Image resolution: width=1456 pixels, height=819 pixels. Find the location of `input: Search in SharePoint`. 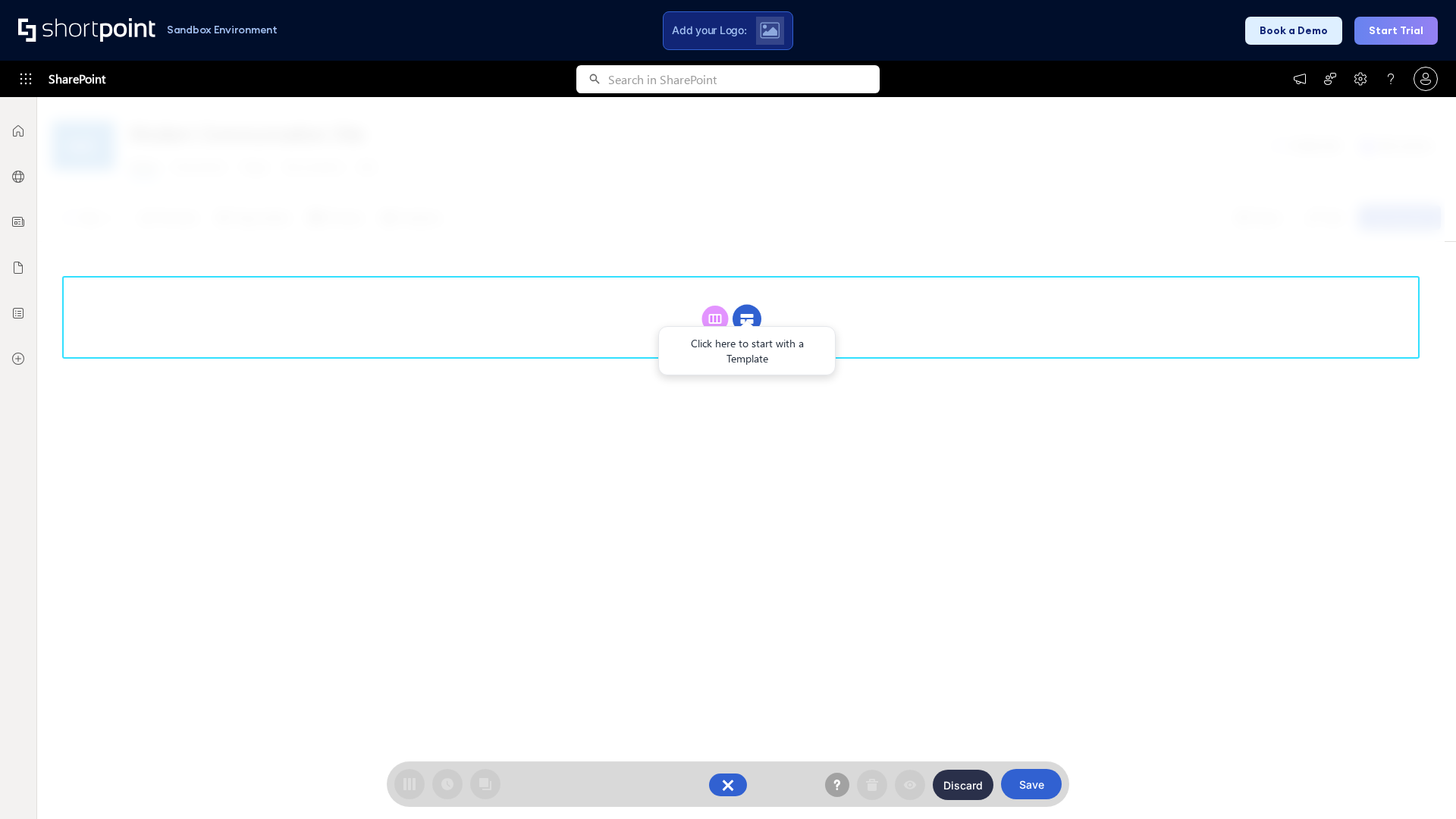

input: Search in SharePoint is located at coordinates (743, 79).